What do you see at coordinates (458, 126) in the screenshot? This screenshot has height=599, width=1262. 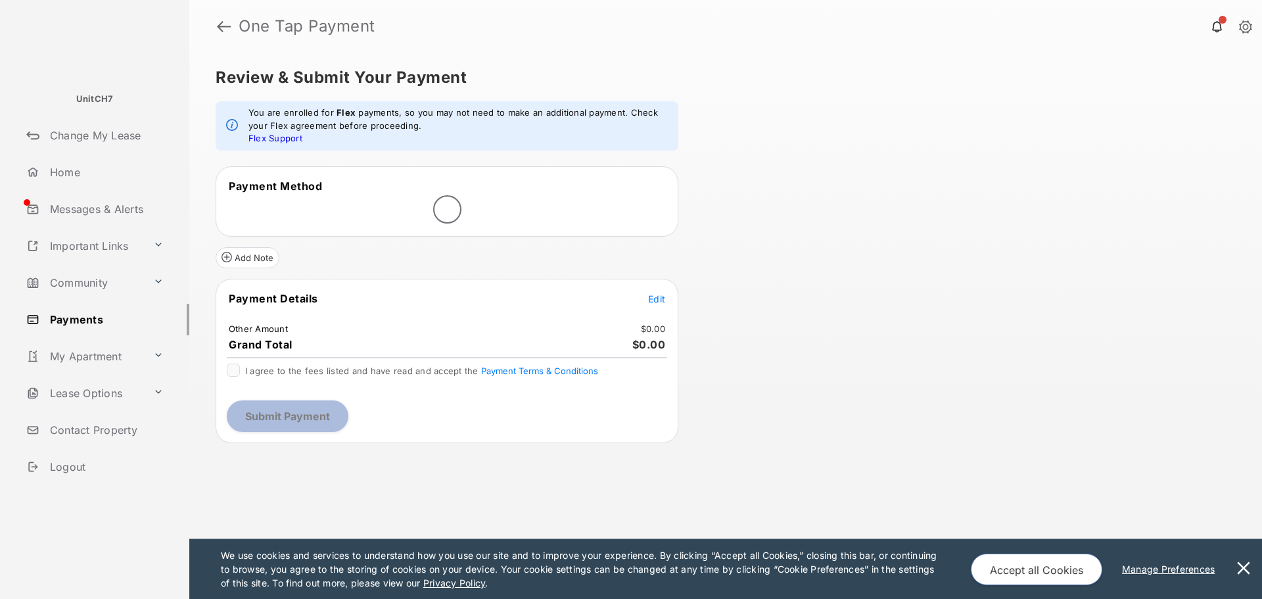 I see `em: You are enrolled for payments, so you may not need to make an additional payment. Check your Flex...` at bounding box center [458, 126].